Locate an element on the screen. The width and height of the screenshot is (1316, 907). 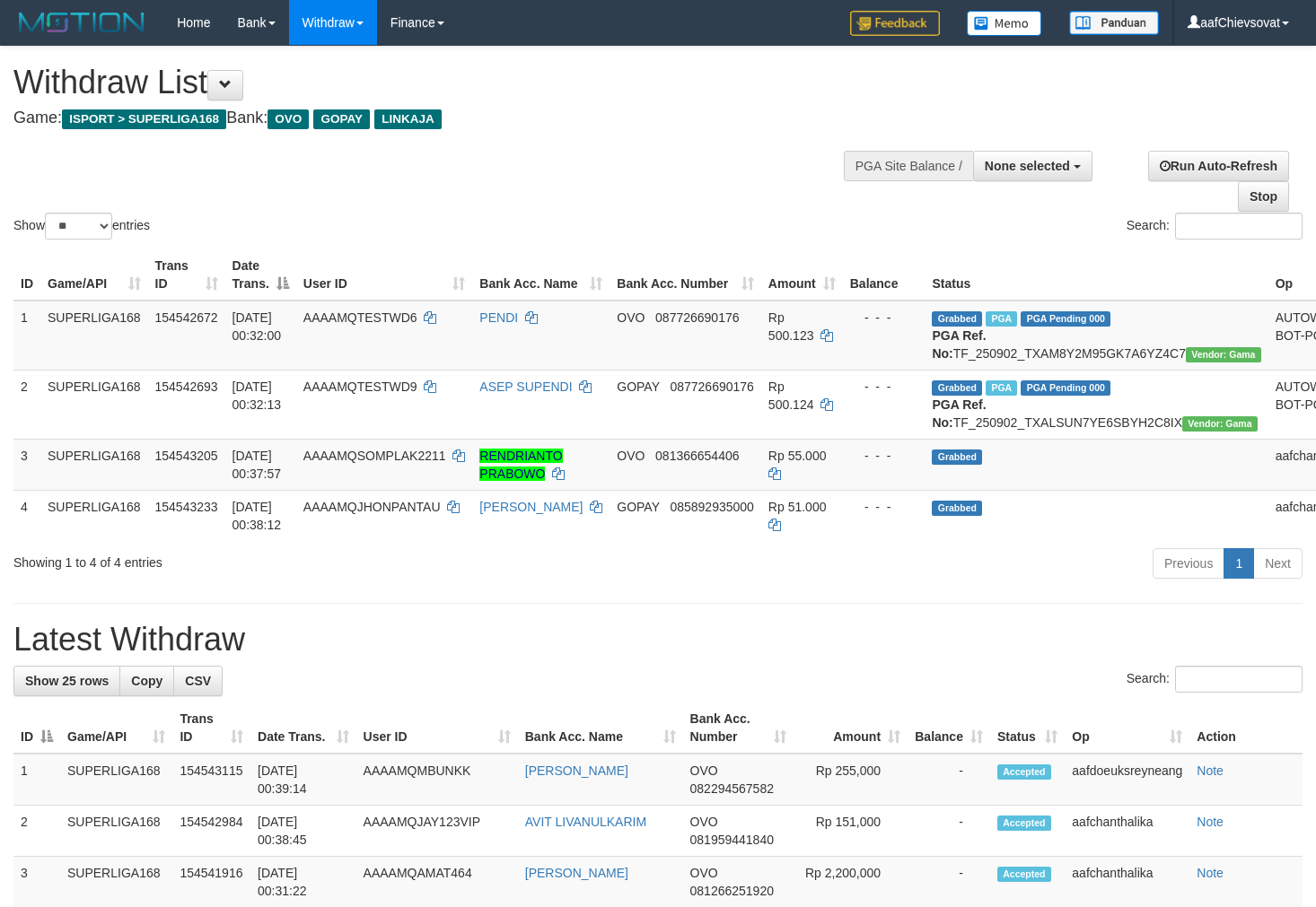
span: Copy 081266251920 to clipboard is located at coordinates (732, 891).